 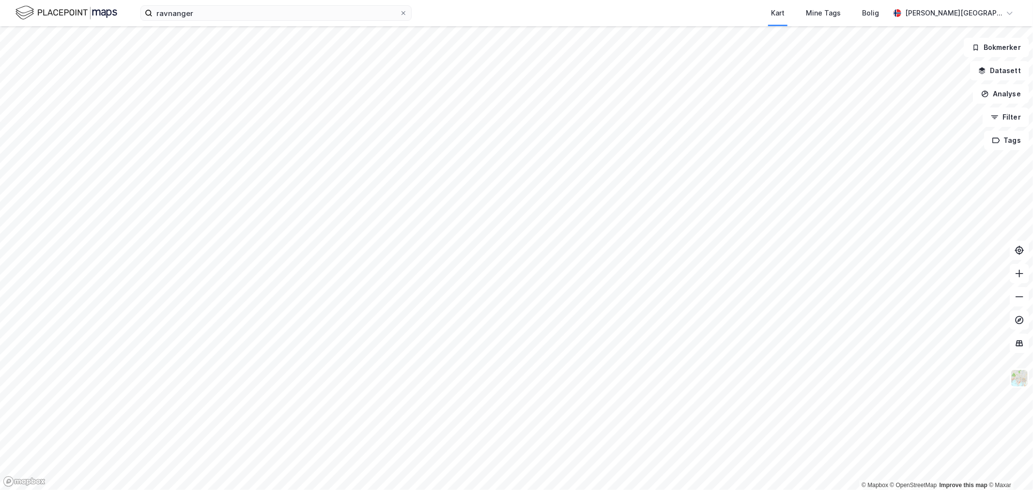 What do you see at coordinates (1009, 467) in the screenshot?
I see `div: Chat Widget` at bounding box center [1009, 467].